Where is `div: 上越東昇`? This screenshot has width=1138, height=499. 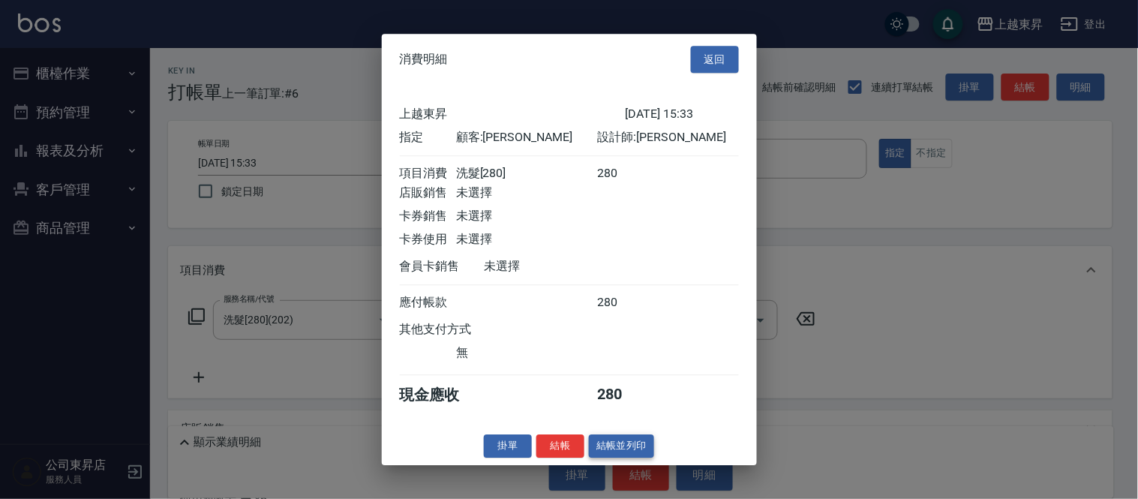
div: 上越東昇 is located at coordinates (512, 114).